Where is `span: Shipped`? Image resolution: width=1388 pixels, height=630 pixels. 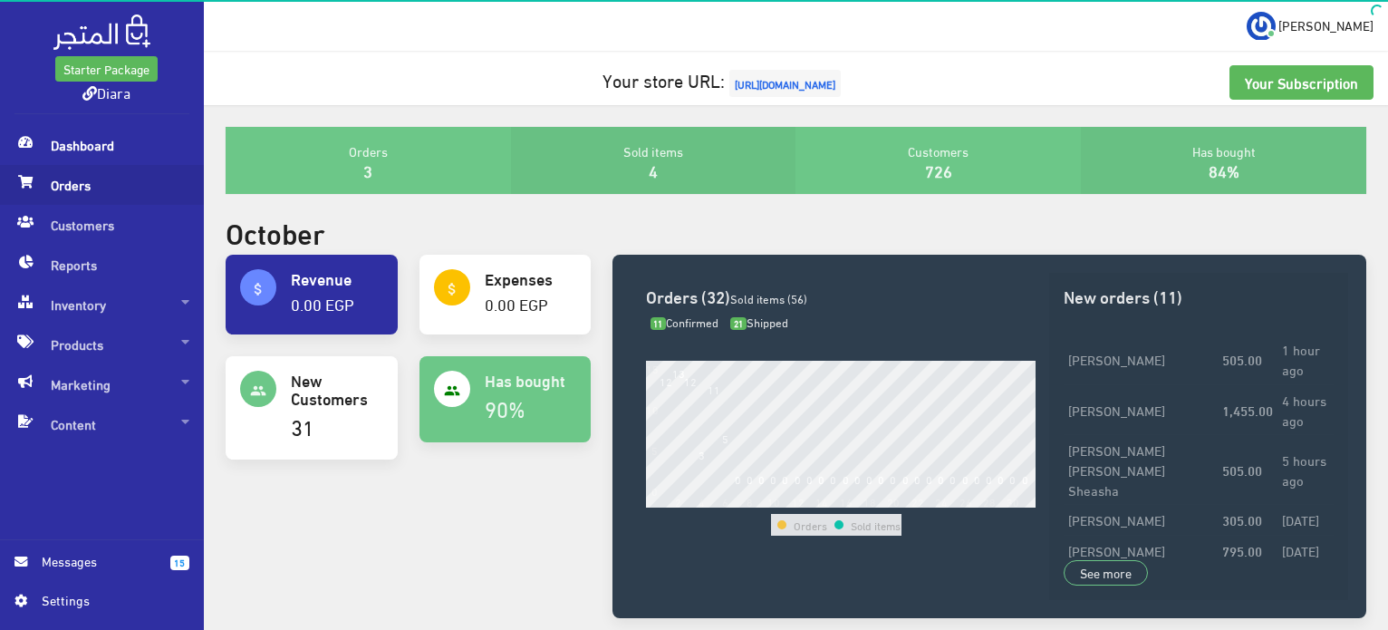 span: Shipped is located at coordinates (759, 322).